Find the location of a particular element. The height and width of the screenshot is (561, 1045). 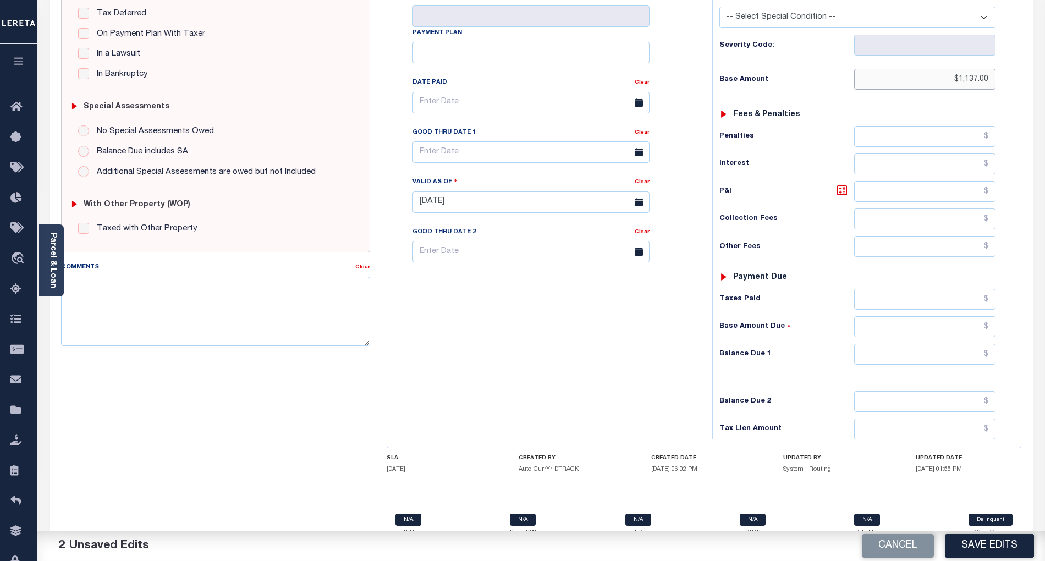

button: Cancel is located at coordinates (897, 545).